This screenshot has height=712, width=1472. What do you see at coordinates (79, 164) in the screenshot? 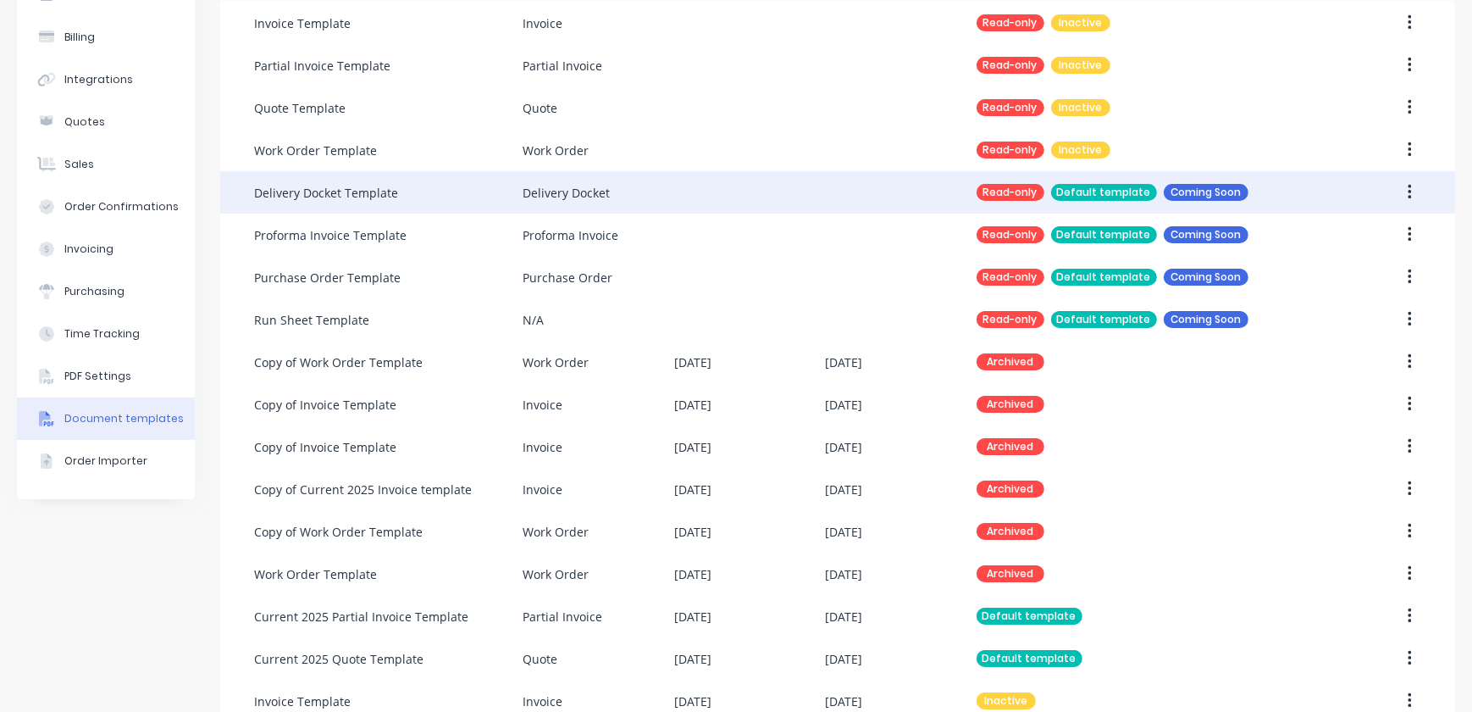
I see `div: Sales` at bounding box center [79, 164].